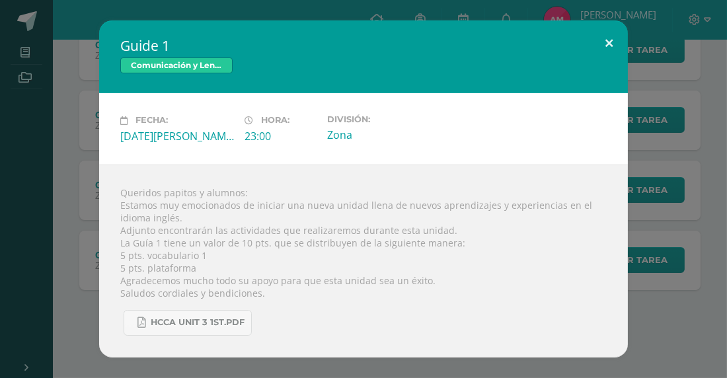 This screenshot has height=378, width=727. What do you see at coordinates (176, 65) in the screenshot?
I see `span: Comunicación y Lenguaje L.3 (Inglés y Laboratorio)` at bounding box center [176, 65].